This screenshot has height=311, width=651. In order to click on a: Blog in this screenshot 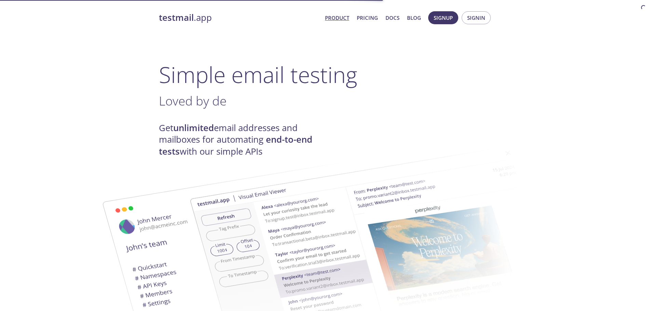, I will do `click(414, 18)`.